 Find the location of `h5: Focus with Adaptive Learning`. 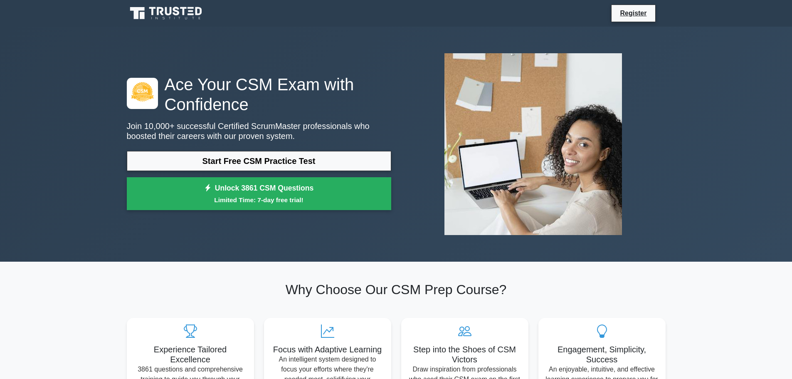

h5: Focus with Adaptive Learning is located at coordinates (328, 349).